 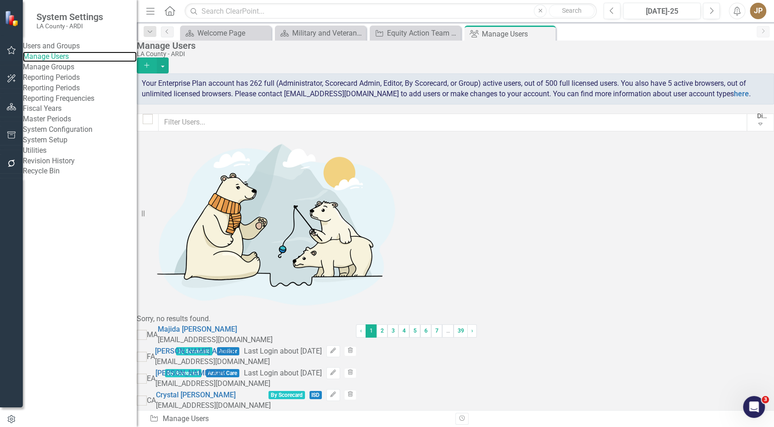 What do you see at coordinates (391, 11) in the screenshot?
I see `input: Search ClearPoint...` at bounding box center [391, 11].